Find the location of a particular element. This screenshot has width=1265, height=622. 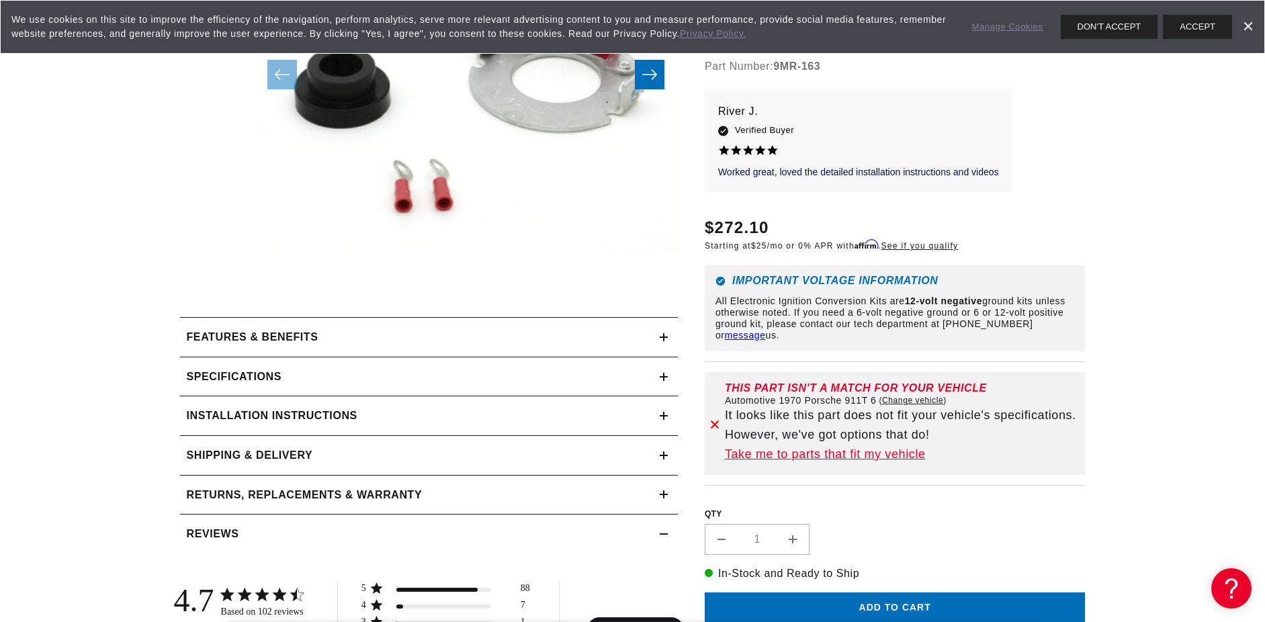

h2: Shipping & Delivery is located at coordinates (250, 456).